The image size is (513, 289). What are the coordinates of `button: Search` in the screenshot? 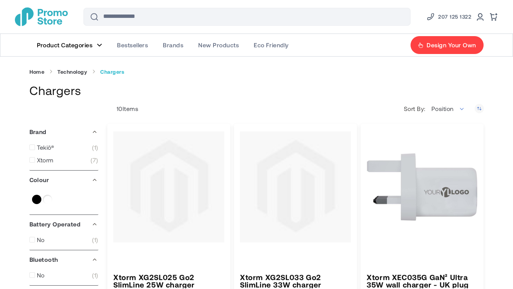 It's located at (94, 17).